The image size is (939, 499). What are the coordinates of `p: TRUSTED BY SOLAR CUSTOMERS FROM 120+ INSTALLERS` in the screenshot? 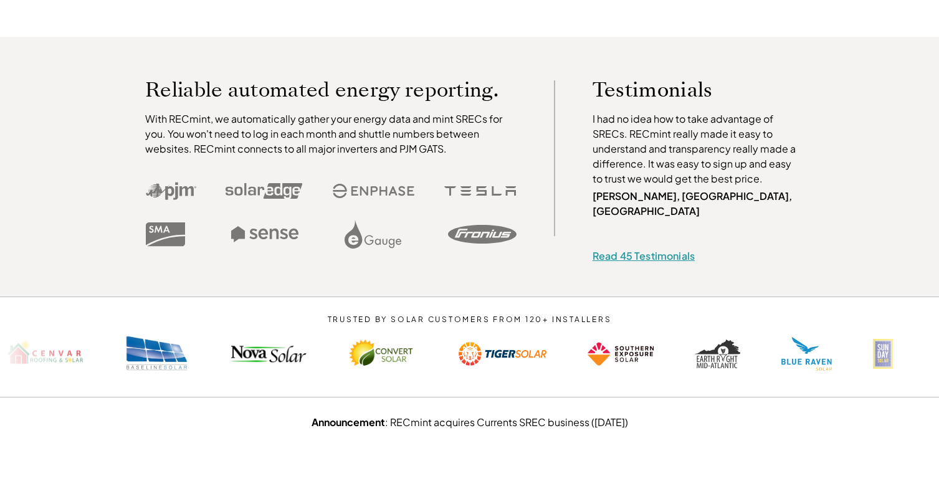 It's located at (469, 320).